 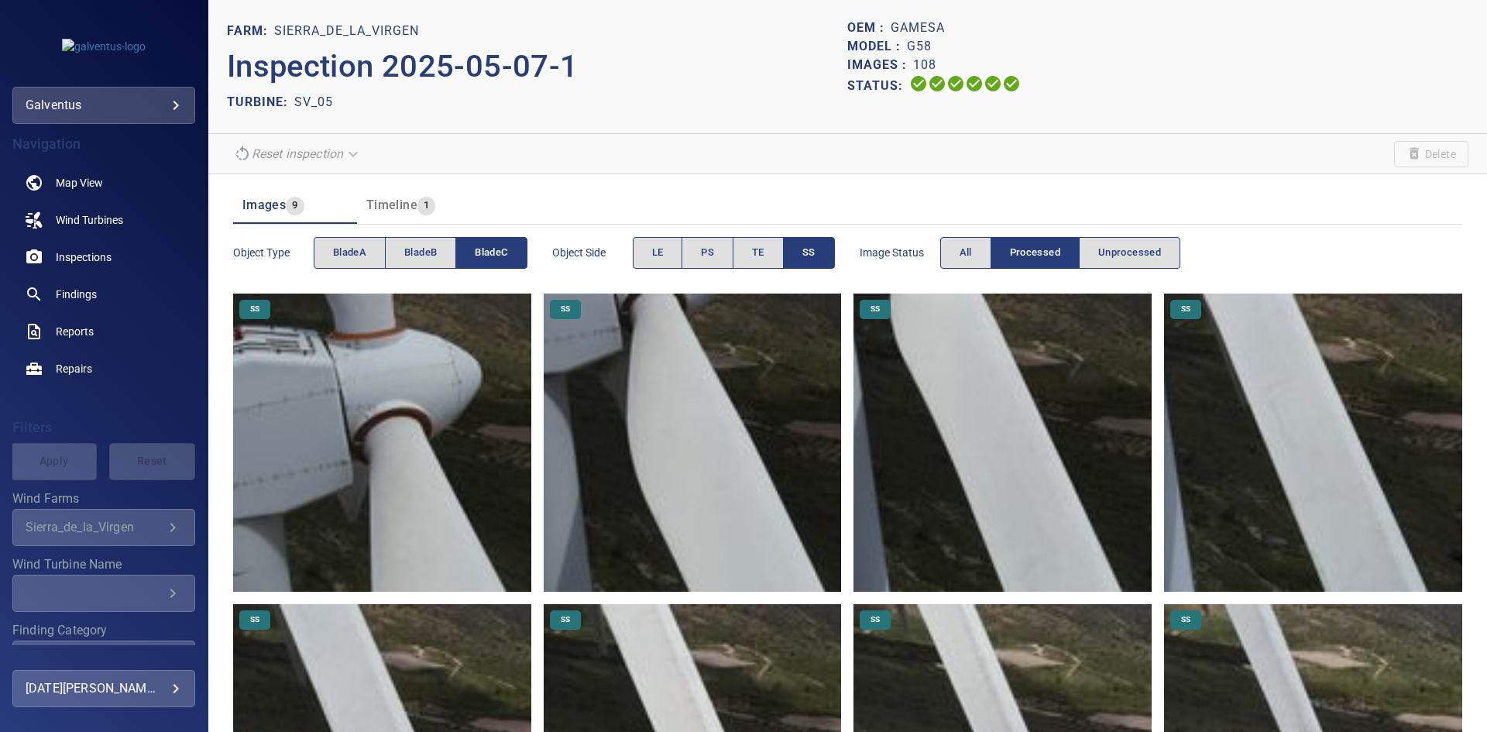 I want to click on span: TE, so click(x=758, y=252).